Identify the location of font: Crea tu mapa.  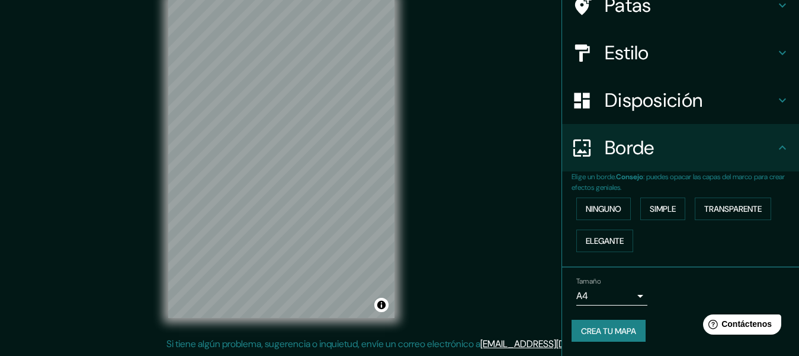
(609, 331).